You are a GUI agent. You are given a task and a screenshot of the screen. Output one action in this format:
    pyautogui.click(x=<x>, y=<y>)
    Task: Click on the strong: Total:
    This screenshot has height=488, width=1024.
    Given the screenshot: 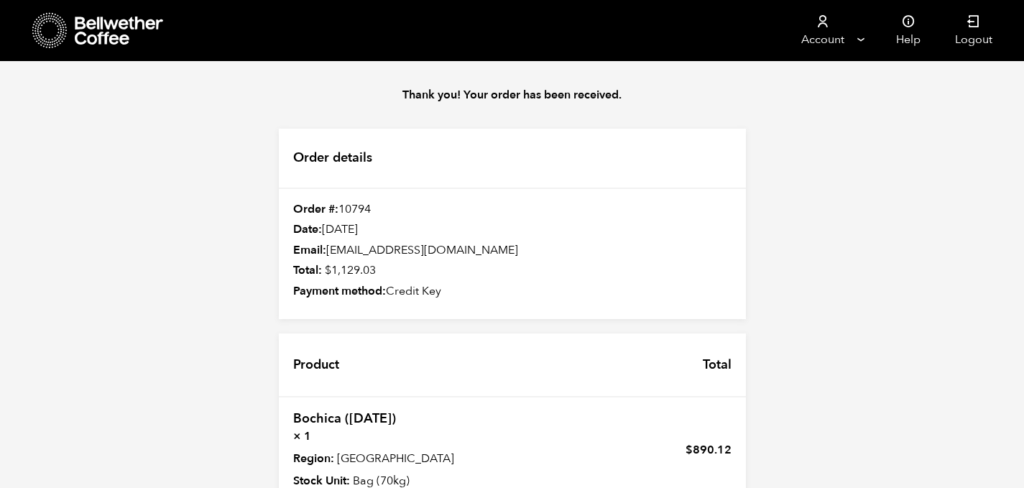 What is the action you would take?
    pyautogui.click(x=308, y=270)
    